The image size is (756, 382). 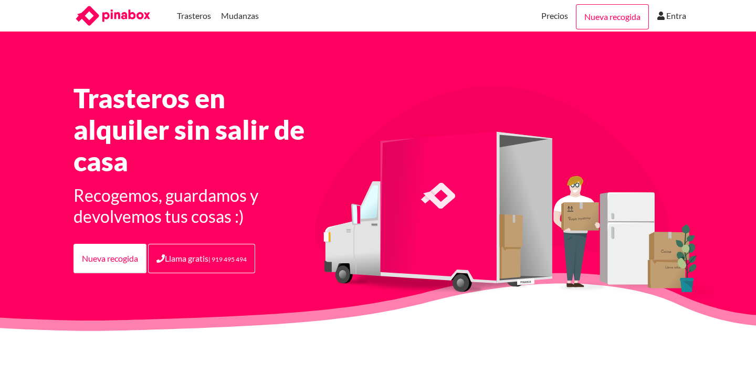 What do you see at coordinates (197, 129) in the screenshot?
I see `h1: Trasteros en alquiler sin salir de casa` at bounding box center [197, 129].